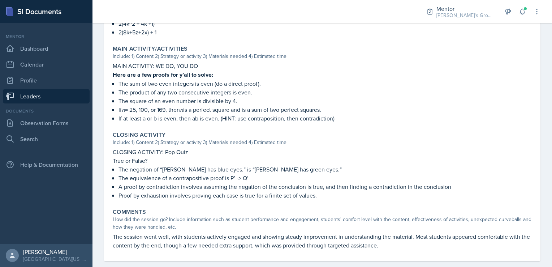 The width and height of the screenshot is (552, 267). What do you see at coordinates (325, 195) in the screenshot?
I see `p: Proof by exhaustion involves proving each case is true for a finite set of values.` at bounding box center [325, 195].